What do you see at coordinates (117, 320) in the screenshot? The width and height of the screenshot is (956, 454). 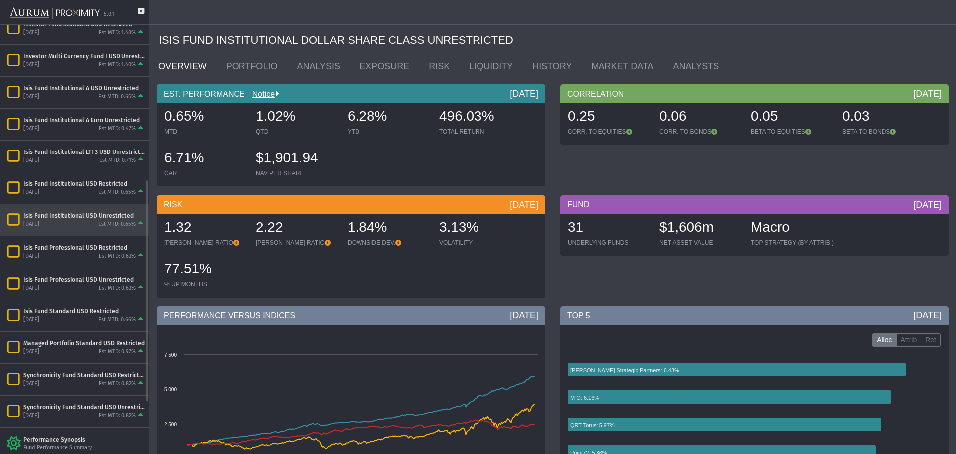 I see `div: Est MTD: 0.66%` at bounding box center [117, 320].